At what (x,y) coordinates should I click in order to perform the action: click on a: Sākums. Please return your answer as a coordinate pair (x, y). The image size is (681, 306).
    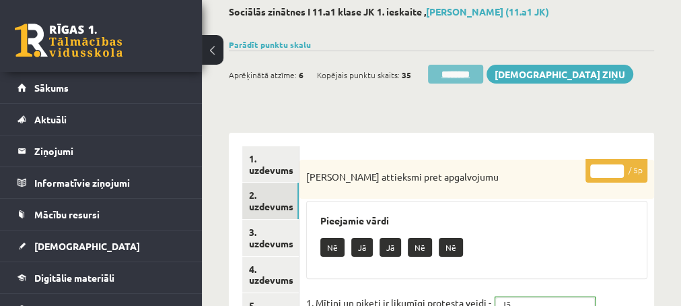
    Looking at the image, I should click on (101, 88).